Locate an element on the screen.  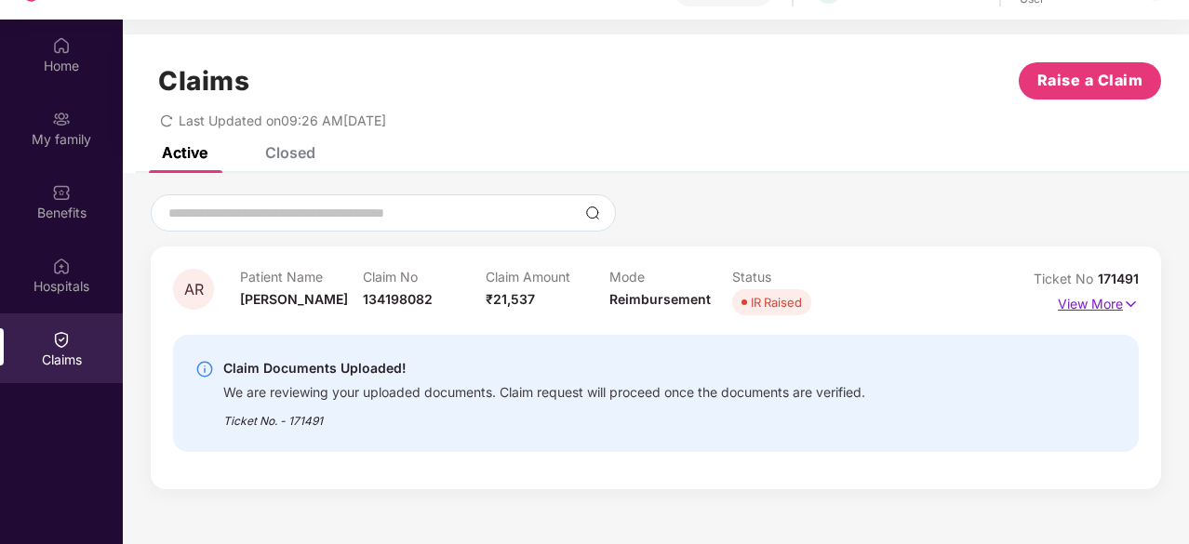
span: ₹21,537 is located at coordinates (510, 299).